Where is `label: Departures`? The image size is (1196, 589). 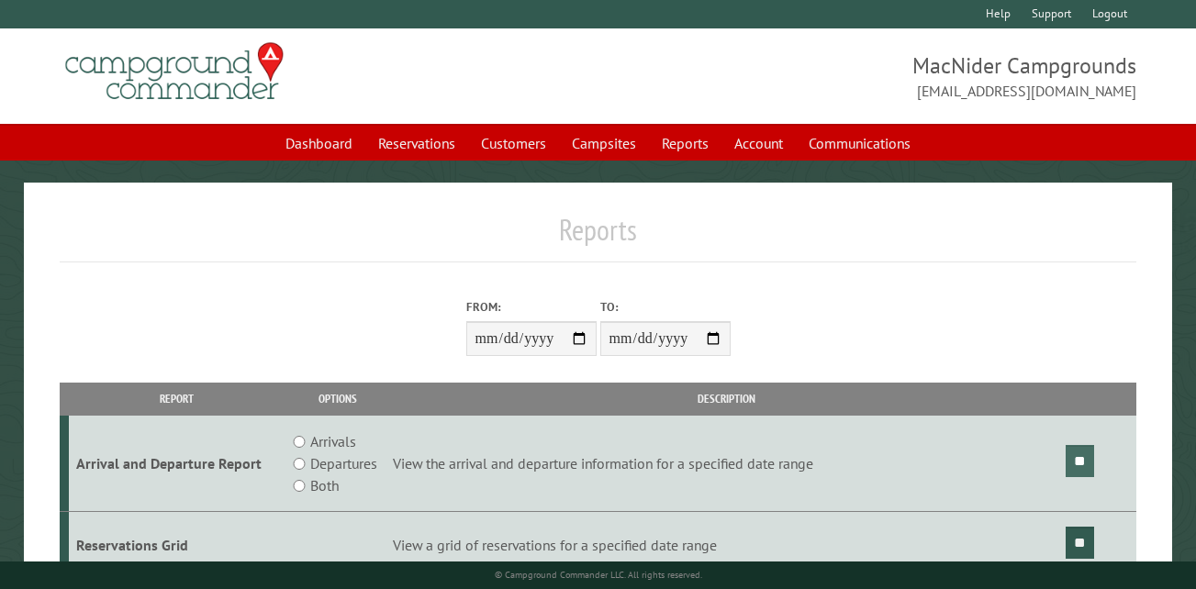
label: Departures is located at coordinates (343, 464).